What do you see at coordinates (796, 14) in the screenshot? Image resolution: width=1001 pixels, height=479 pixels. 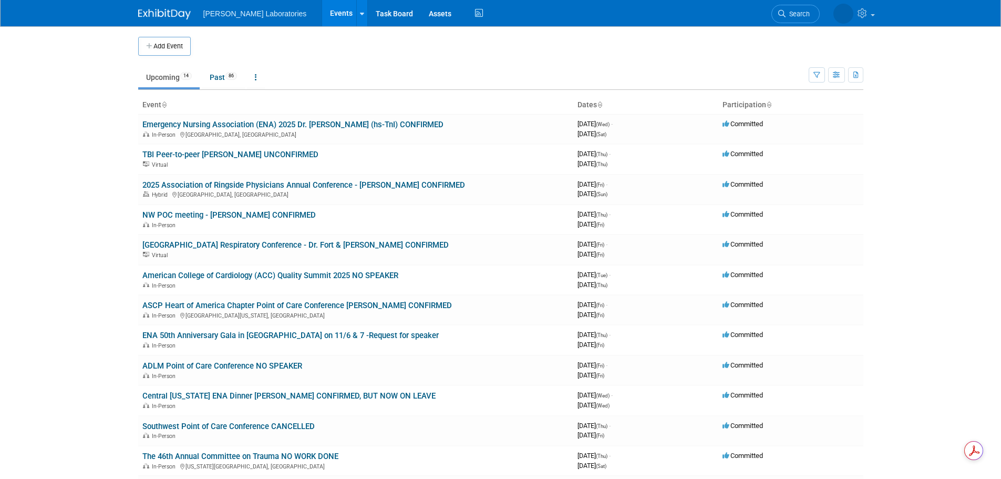 I see `a: Search` at bounding box center [796, 14].